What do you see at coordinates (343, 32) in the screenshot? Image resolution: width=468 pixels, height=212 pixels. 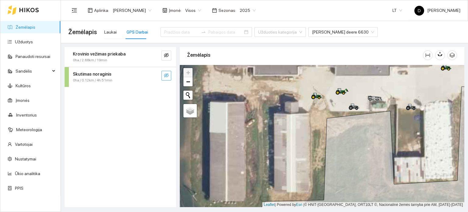 I see `span: John deere 6630` at bounding box center [343, 32].